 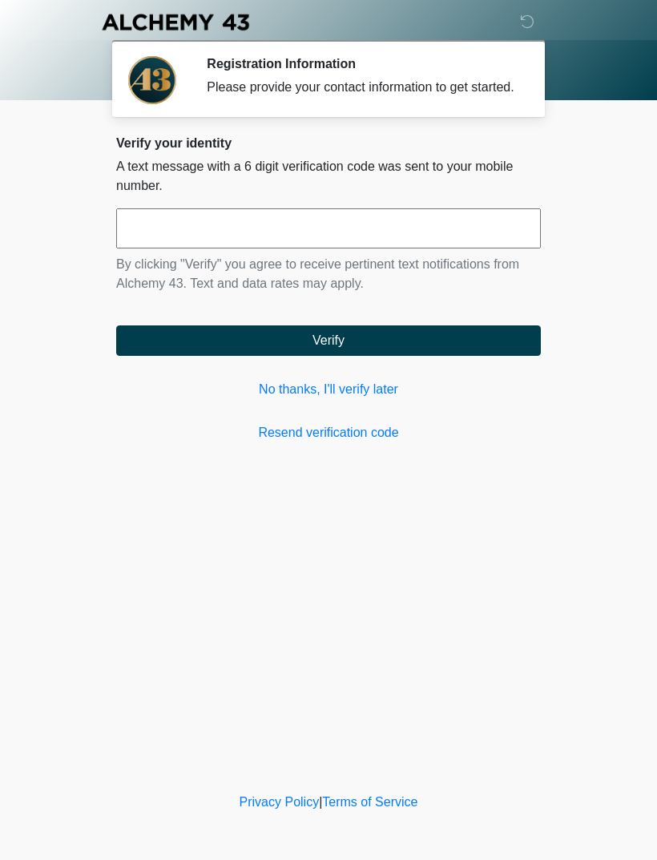 I want to click on a: Privacy Policy, so click(x=280, y=801).